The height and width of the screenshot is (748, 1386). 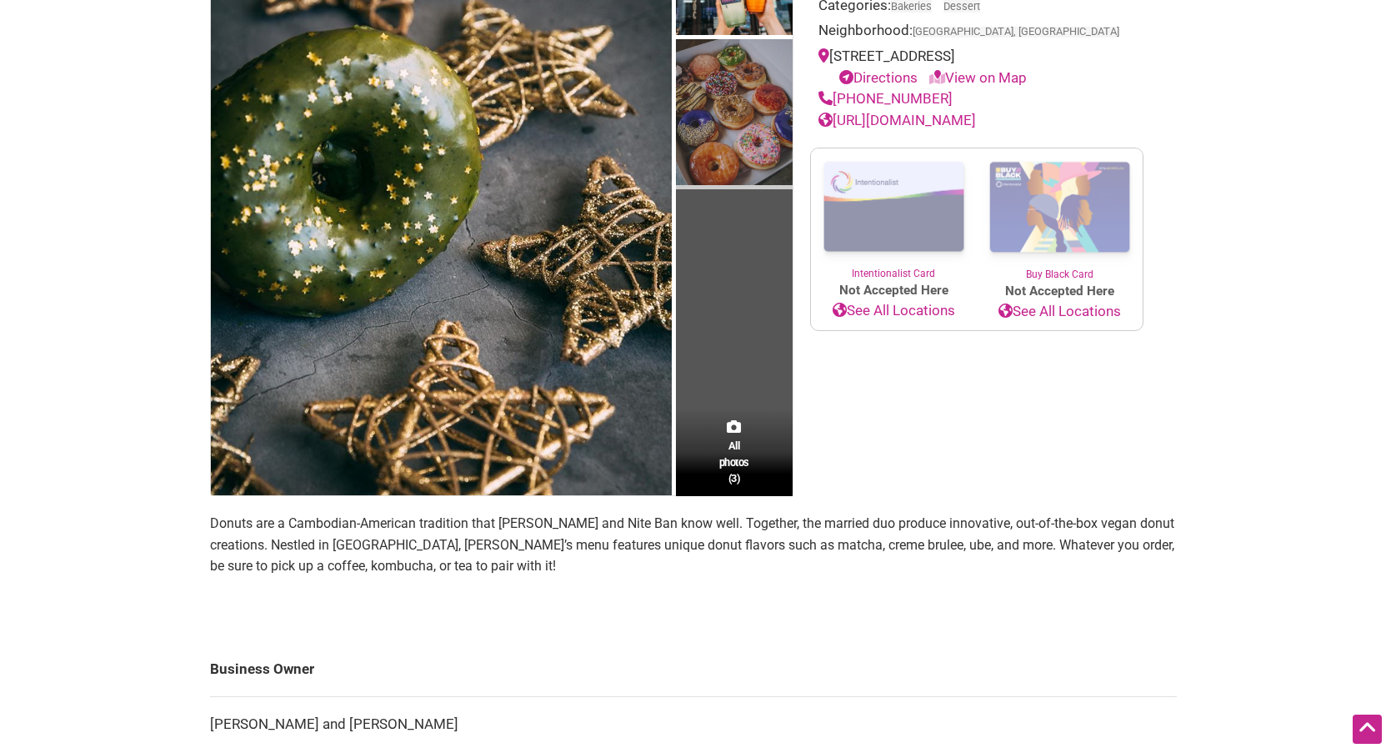 What do you see at coordinates (1060, 215) in the screenshot?
I see `a: Buy Black Card` at bounding box center [1060, 215].